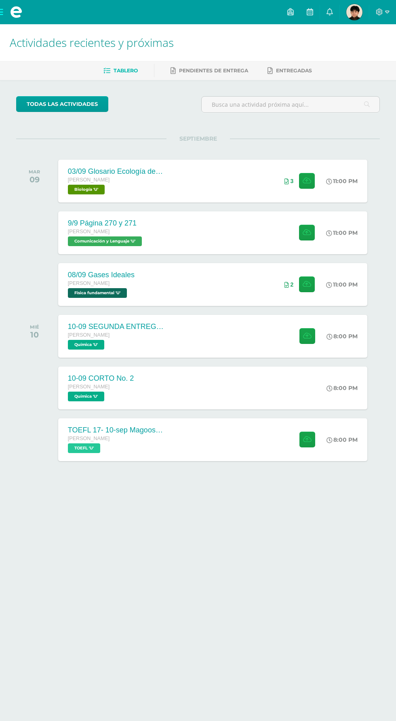 The image size is (396, 721). Describe the element at coordinates (116, 327) in the screenshot. I see `div: 10-09 SEGUNDA ENTREGA DE GUÍA` at that location.